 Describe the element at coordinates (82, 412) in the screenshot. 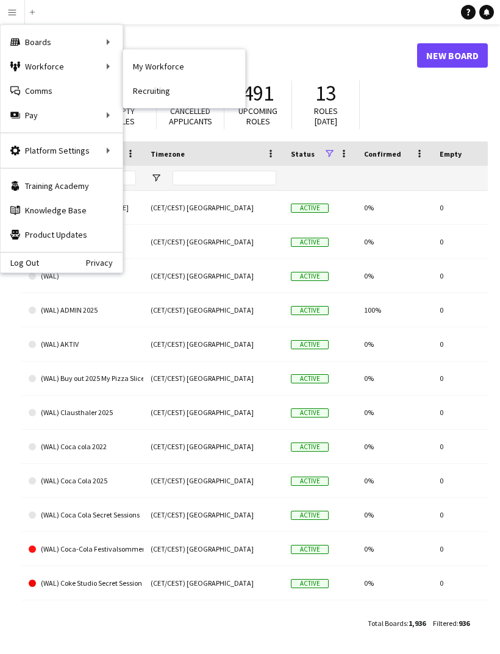

I see `a: (WAL) Clausthaler 2025` at that location.